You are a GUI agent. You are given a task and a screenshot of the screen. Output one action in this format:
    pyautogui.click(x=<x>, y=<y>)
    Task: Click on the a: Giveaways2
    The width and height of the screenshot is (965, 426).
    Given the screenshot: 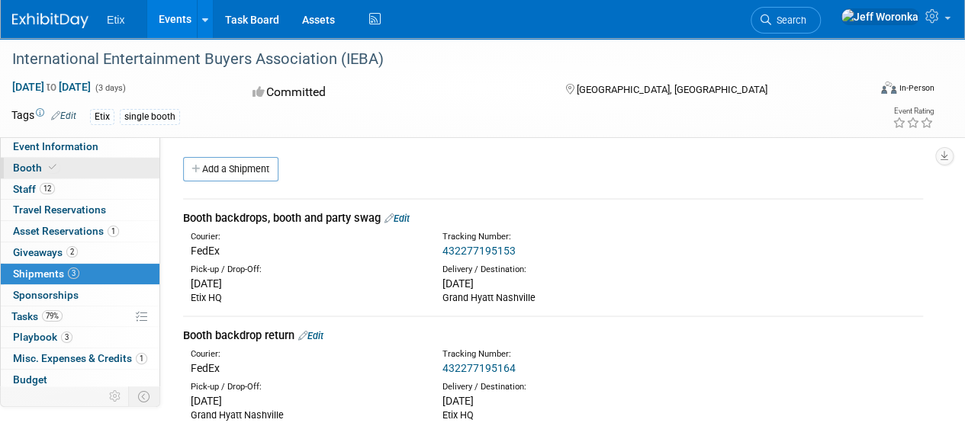 What is the action you would take?
    pyautogui.click(x=80, y=253)
    